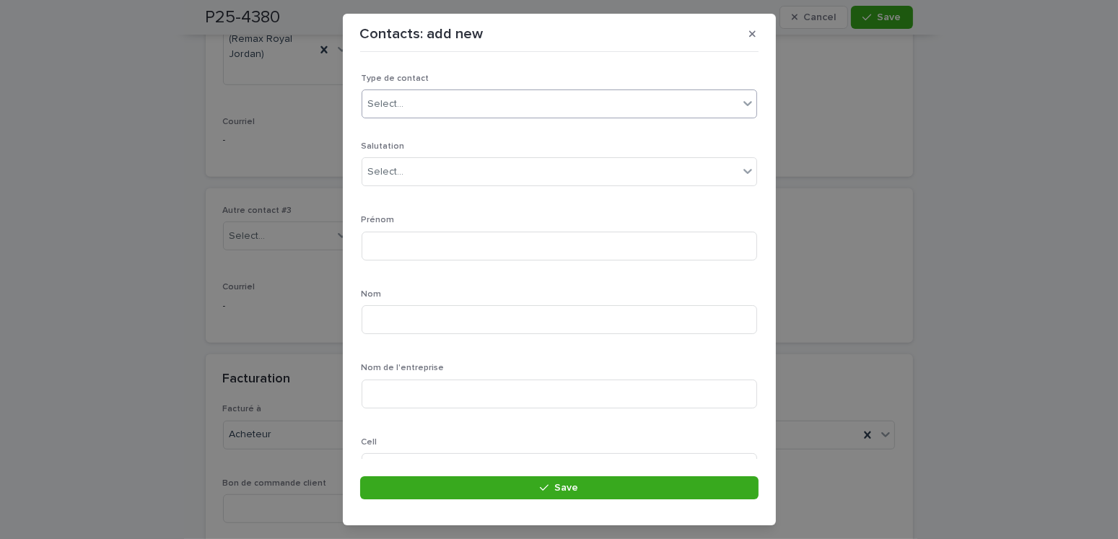  What do you see at coordinates (378, 220) in the screenshot?
I see `span: Prénom` at bounding box center [378, 220].